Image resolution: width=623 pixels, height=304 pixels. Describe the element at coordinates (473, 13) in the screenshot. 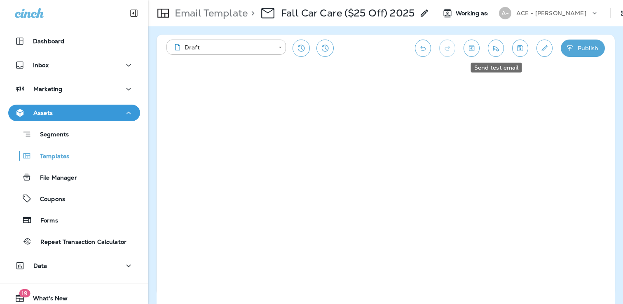

I see `span: Working as:` at that location.